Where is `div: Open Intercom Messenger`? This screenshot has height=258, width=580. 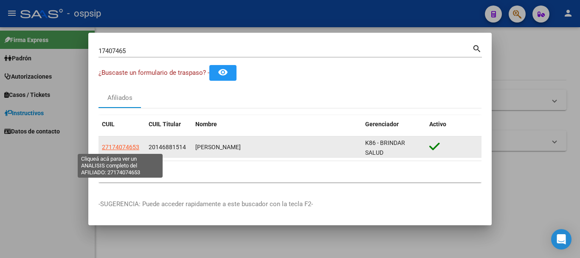
div: Open Intercom Messenger is located at coordinates (561, 239).